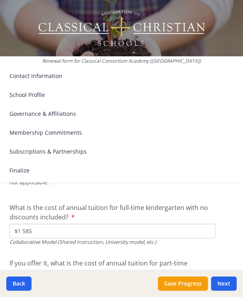  What do you see at coordinates (46, 133) in the screenshot?
I see `span: Membership Commitments` at bounding box center [46, 133].